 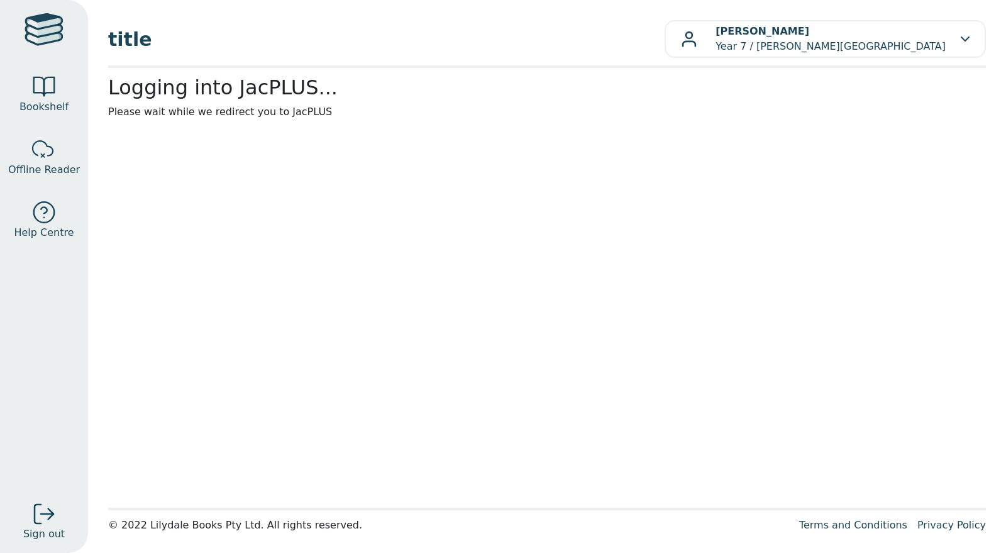 What do you see at coordinates (951, 524) in the screenshot?
I see `a: Privacy Policy` at bounding box center [951, 524].